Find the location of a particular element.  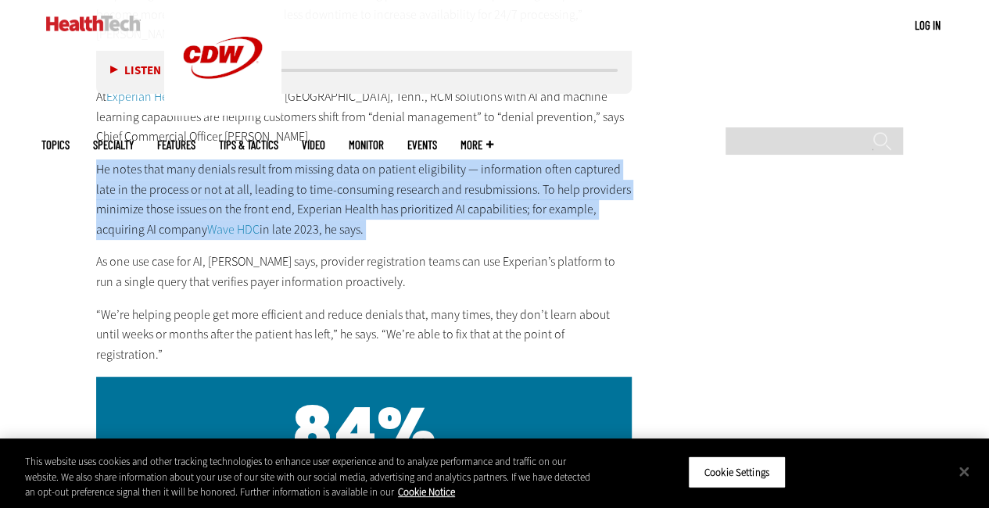

a: More information about your privacy is located at coordinates (426, 492).